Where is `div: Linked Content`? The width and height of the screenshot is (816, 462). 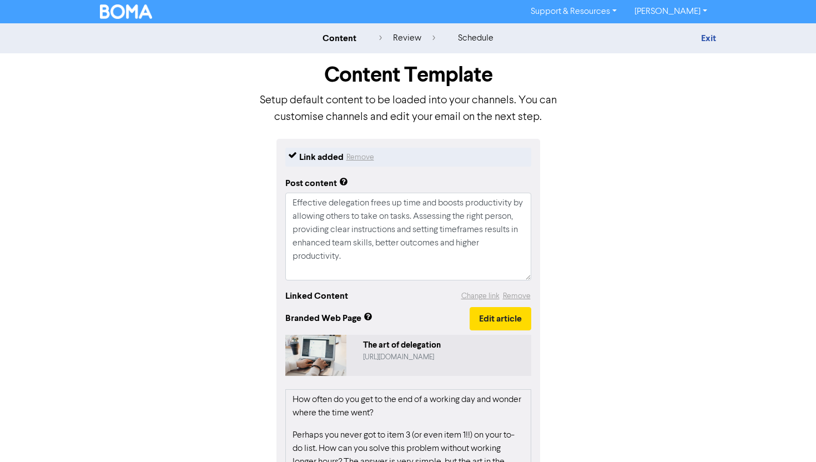 div: Linked Content is located at coordinates (316, 296).